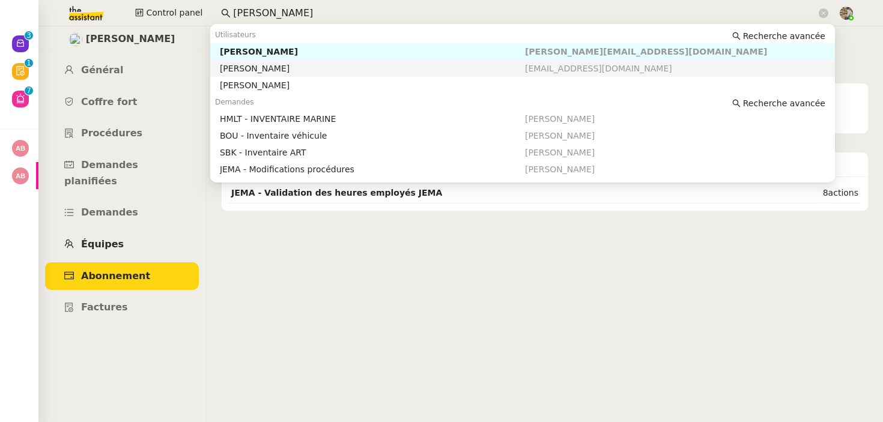  I want to click on nz-badge-sup: 3, so click(29, 35).